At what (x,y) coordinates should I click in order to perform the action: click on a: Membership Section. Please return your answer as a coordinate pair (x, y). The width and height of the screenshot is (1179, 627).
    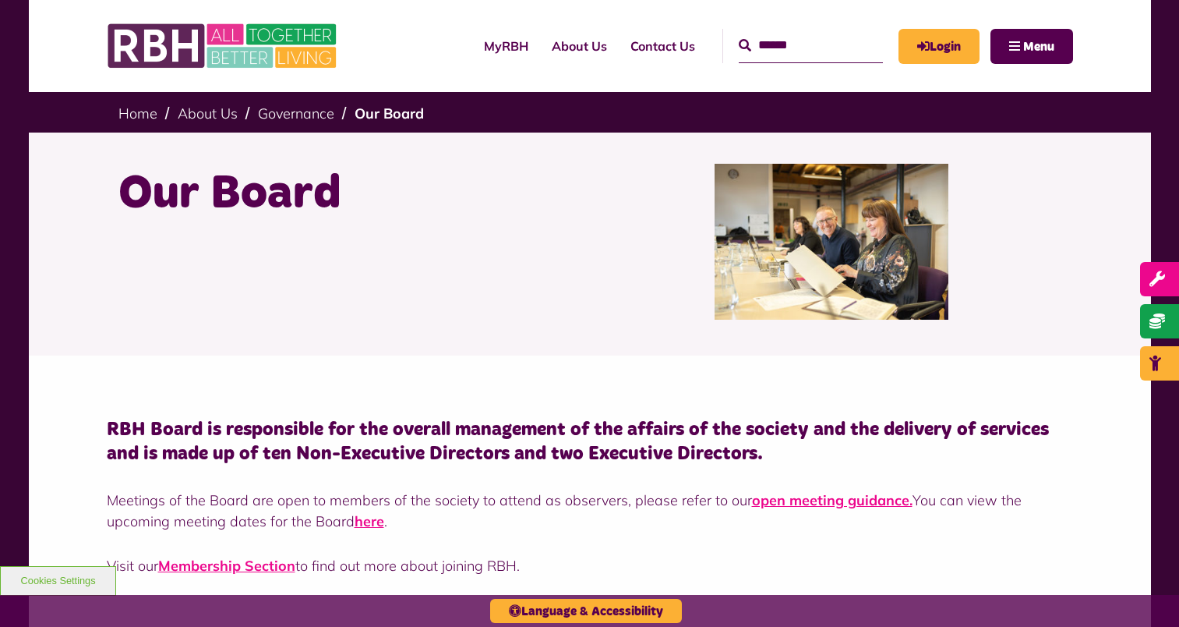
    Looking at the image, I should click on (227, 565).